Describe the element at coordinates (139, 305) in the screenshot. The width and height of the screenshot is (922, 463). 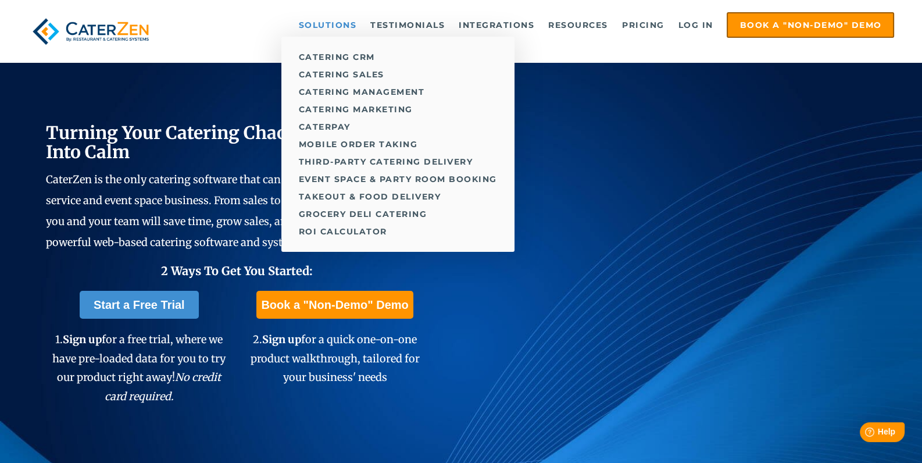
I see `a: Start a Free Trial` at that location.